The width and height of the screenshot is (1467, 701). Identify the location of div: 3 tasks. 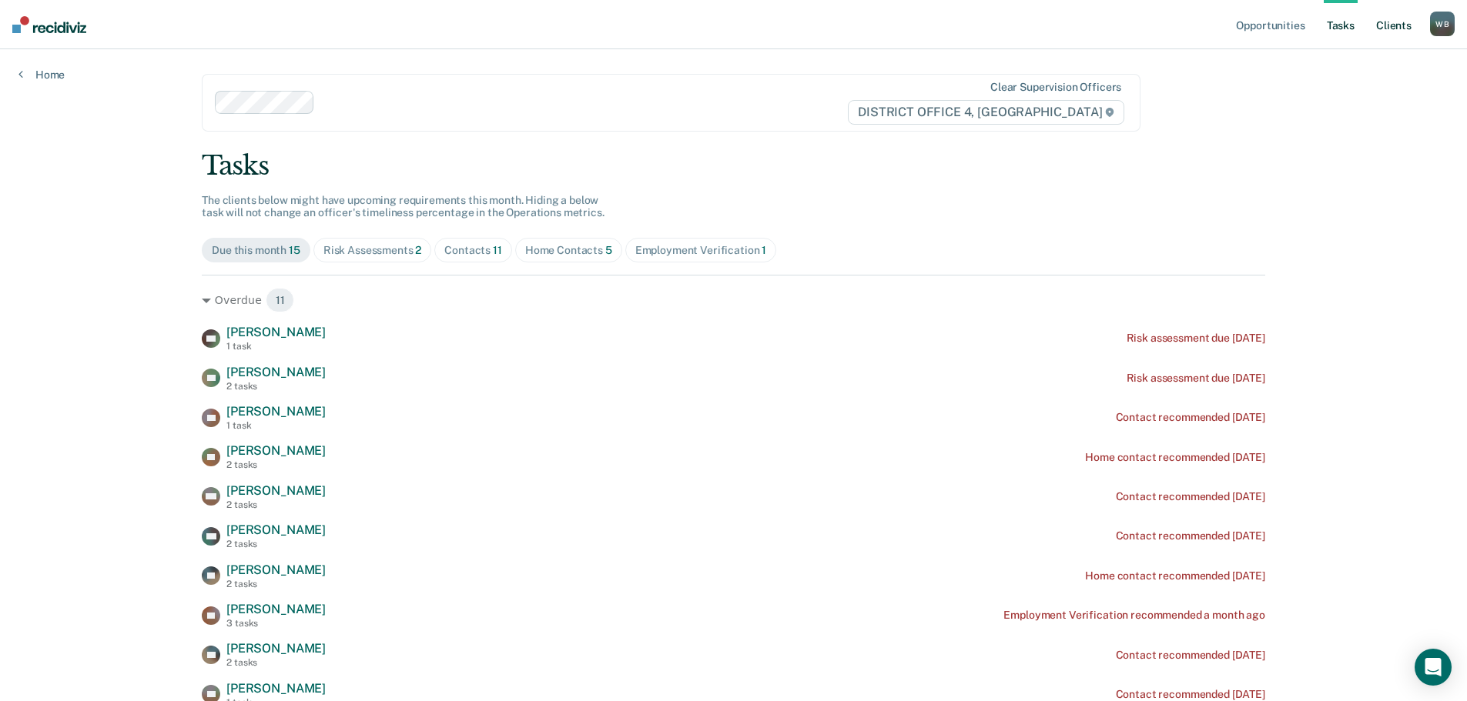
(276, 624).